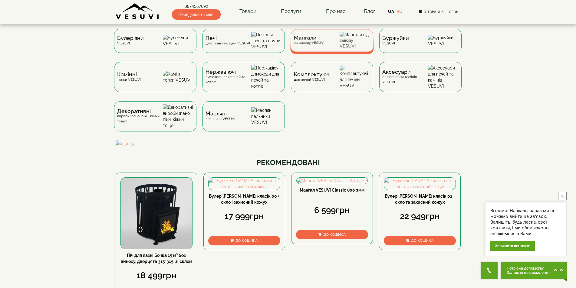  I want to click on img: Масляні пальники VESUVI, so click(266, 117).